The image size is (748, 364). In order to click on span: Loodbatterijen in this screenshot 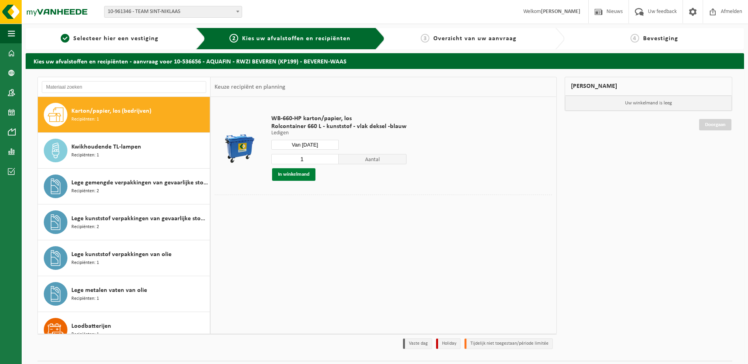, I will do `click(91, 327)`.